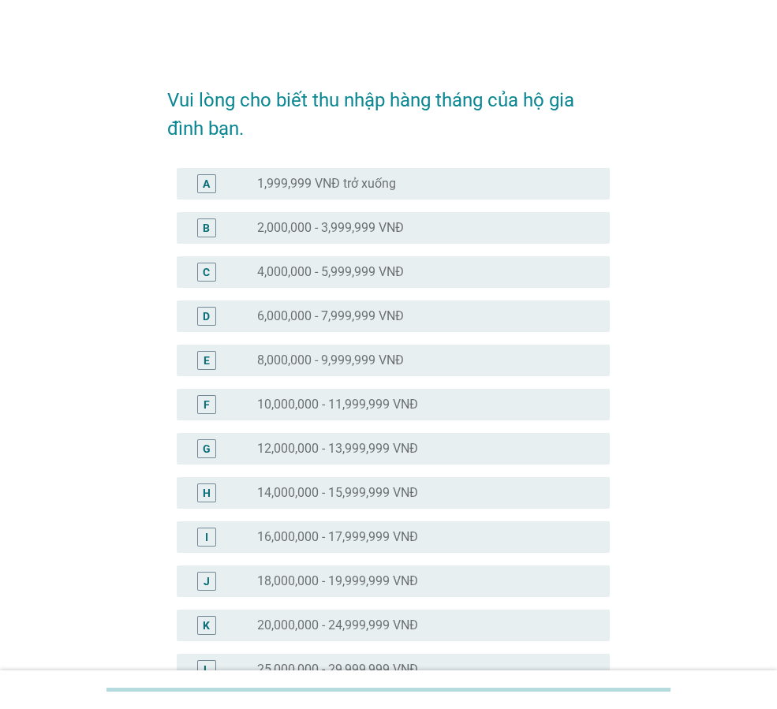 This screenshot has height=709, width=777. What do you see at coordinates (206, 316) in the screenshot?
I see `div: D` at bounding box center [206, 316].